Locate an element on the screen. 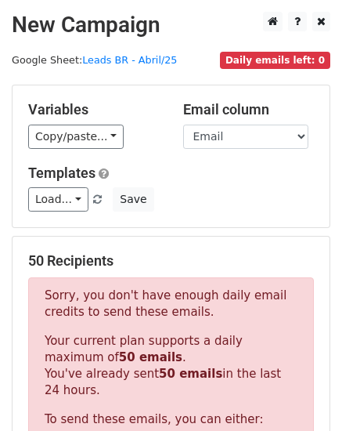  div: Widget de chat is located at coordinates (303, 393).